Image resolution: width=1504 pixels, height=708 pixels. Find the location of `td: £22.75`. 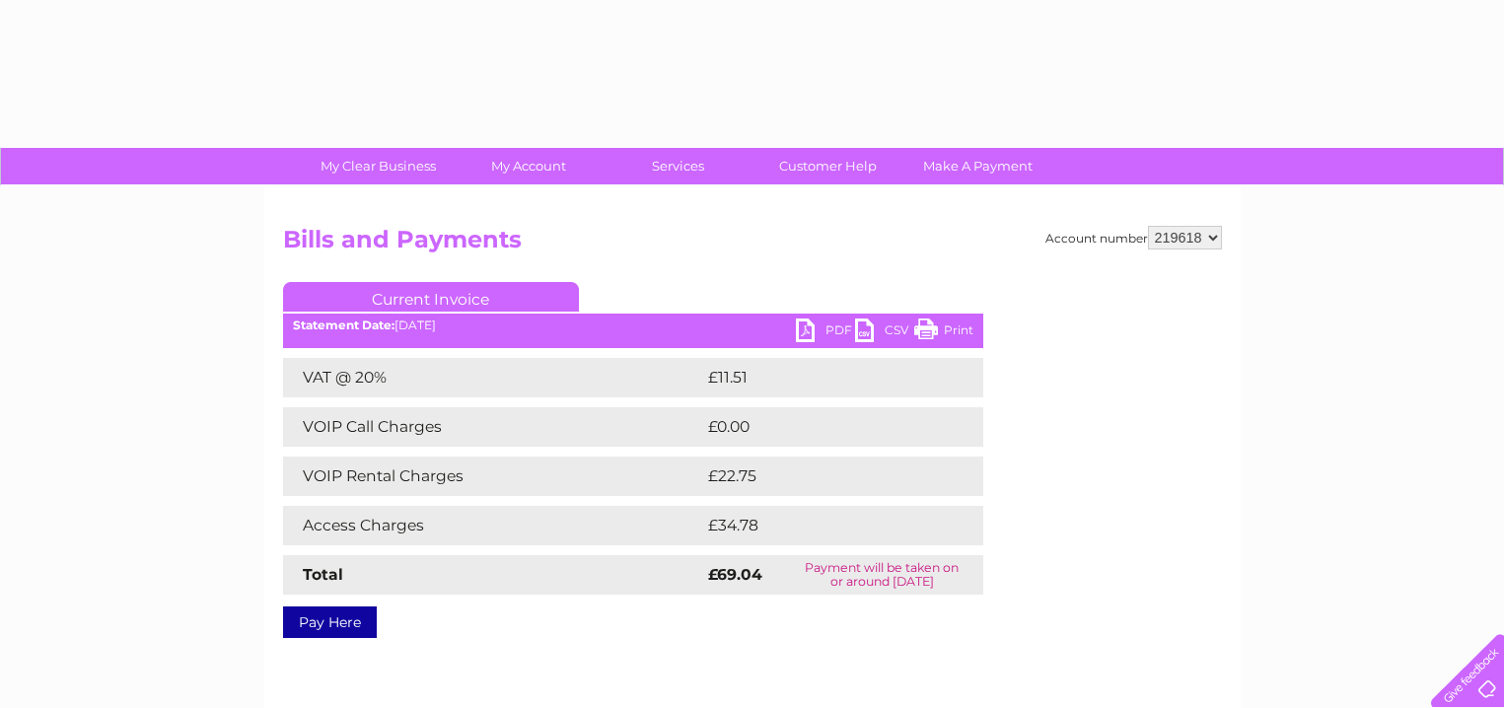

td: £22.75 is located at coordinates (823, 476).